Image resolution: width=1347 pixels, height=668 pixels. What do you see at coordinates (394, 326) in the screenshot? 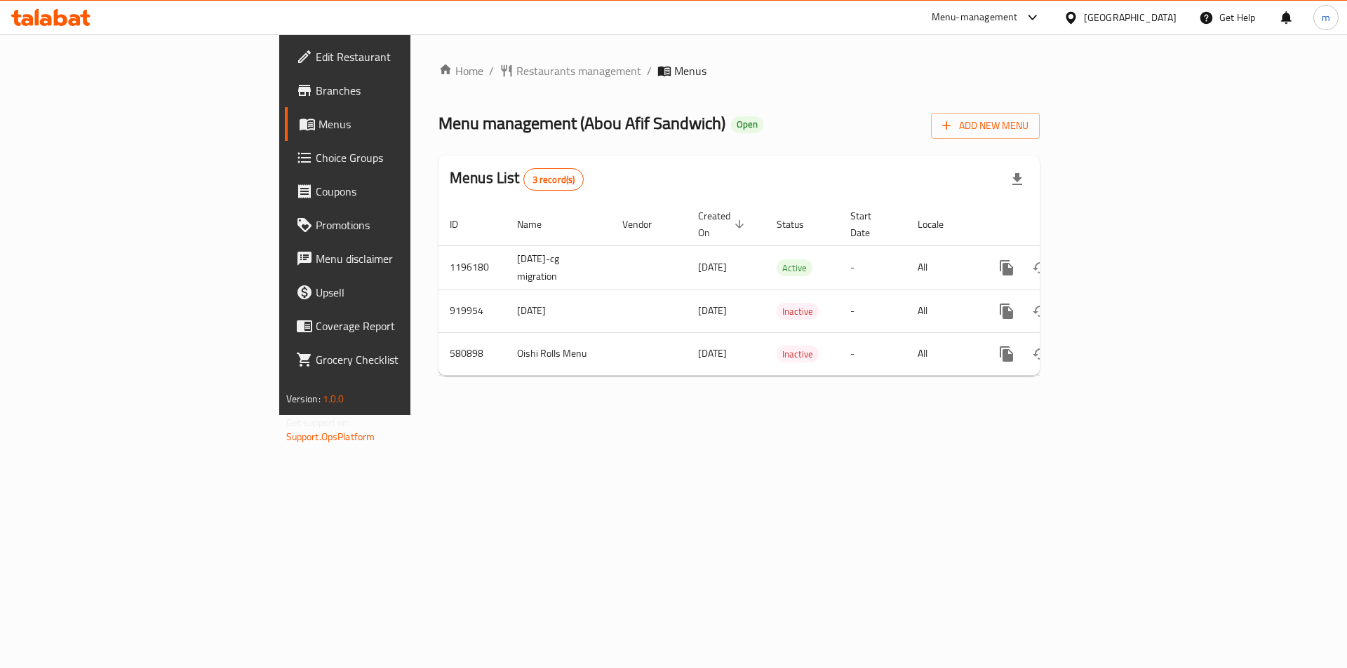
I see `a: Coverage Report` at bounding box center [394, 326].